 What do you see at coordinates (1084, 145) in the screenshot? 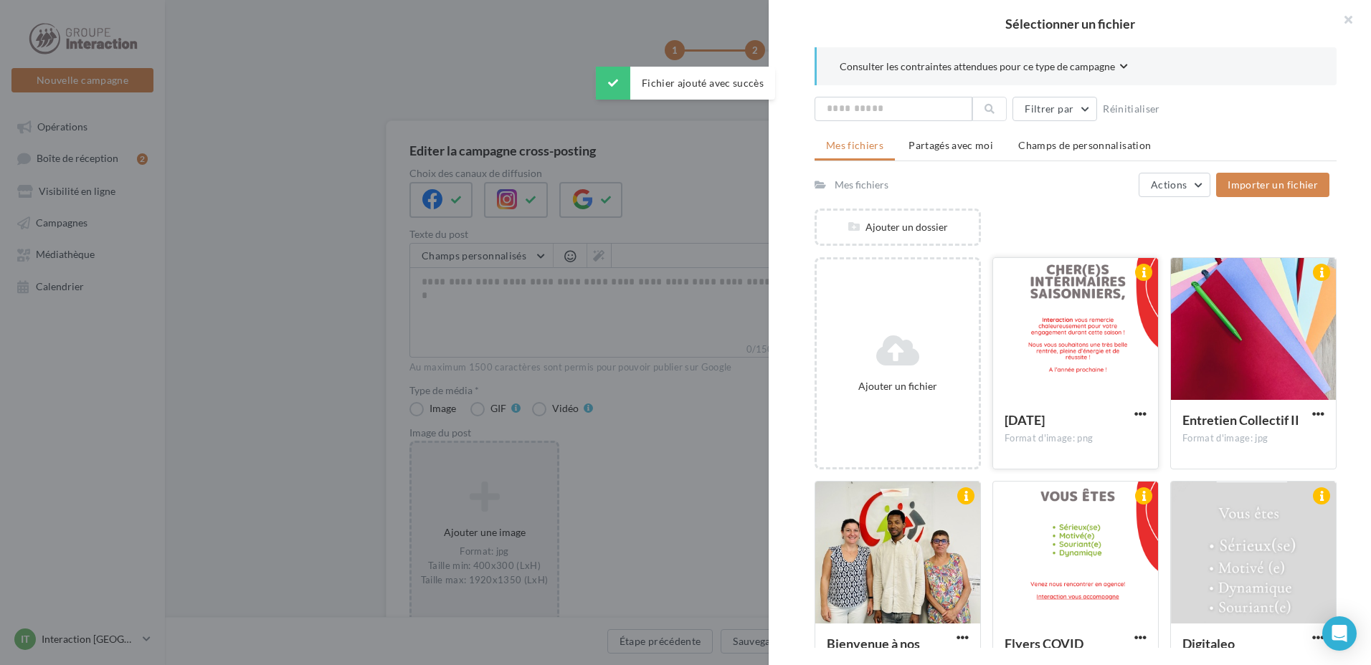
I see `span: Champs de personnalisation` at bounding box center [1084, 145].